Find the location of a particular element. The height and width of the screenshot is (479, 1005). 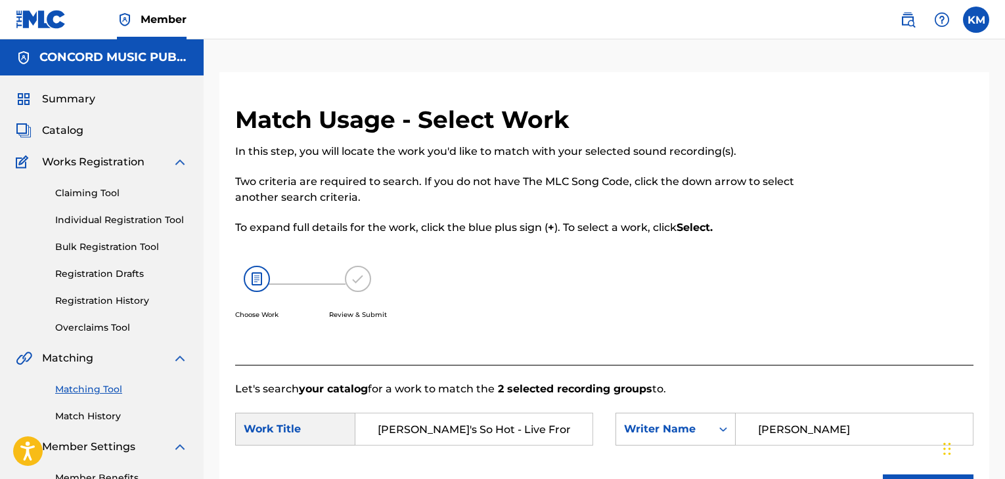

img: Catalog is located at coordinates (24, 131).